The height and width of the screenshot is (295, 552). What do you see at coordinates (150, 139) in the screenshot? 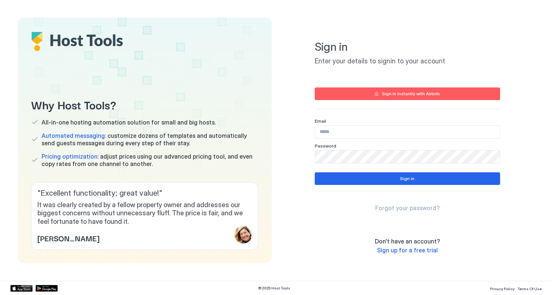
I see `span: customize dozens of templates and automatically send guests messages during every step of their s...` at bounding box center [150, 139].